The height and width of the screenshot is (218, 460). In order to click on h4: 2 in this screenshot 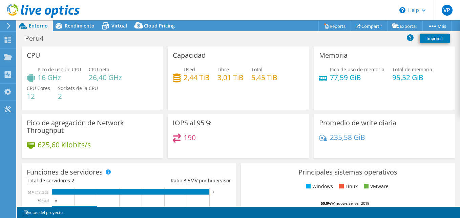, I will do `click(78, 96)`.